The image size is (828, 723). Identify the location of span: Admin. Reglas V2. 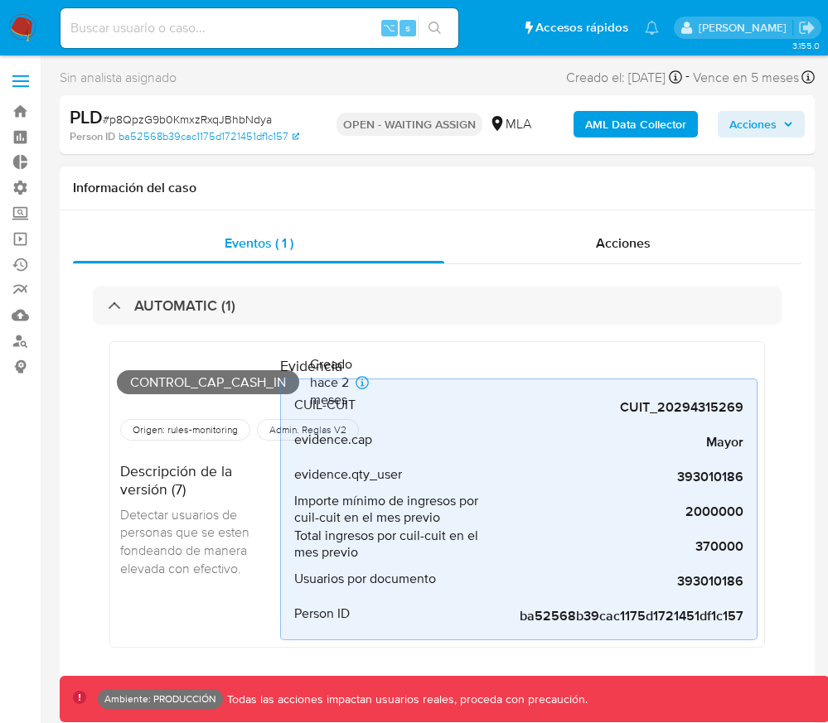
(307, 430).